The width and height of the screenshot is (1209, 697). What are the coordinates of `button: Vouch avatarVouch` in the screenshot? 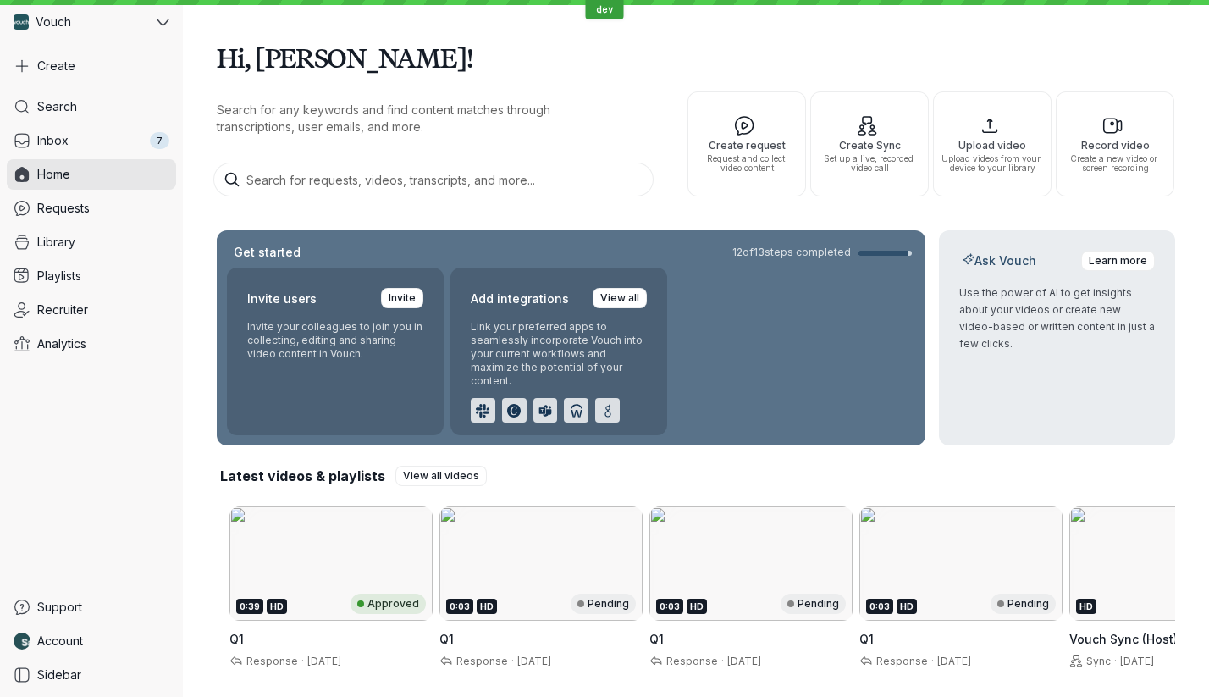 It's located at (91, 22).